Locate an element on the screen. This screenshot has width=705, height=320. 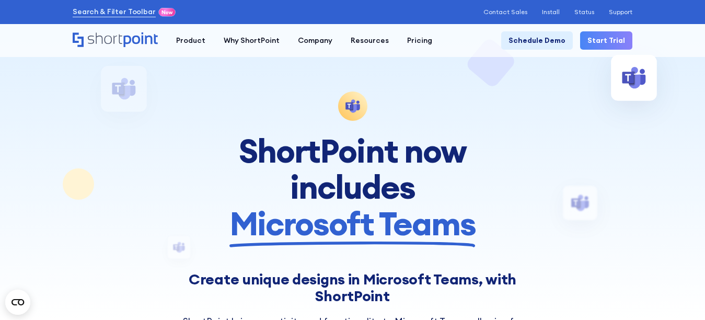
a: Resources is located at coordinates (369, 40).